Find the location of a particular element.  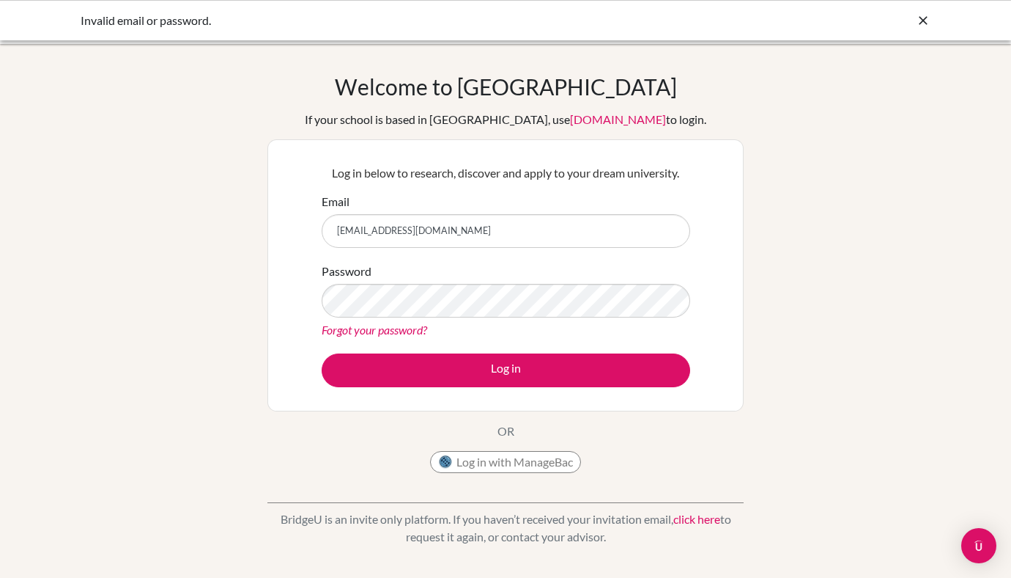

div: Invalid email or password. is located at coordinates (396, 21).